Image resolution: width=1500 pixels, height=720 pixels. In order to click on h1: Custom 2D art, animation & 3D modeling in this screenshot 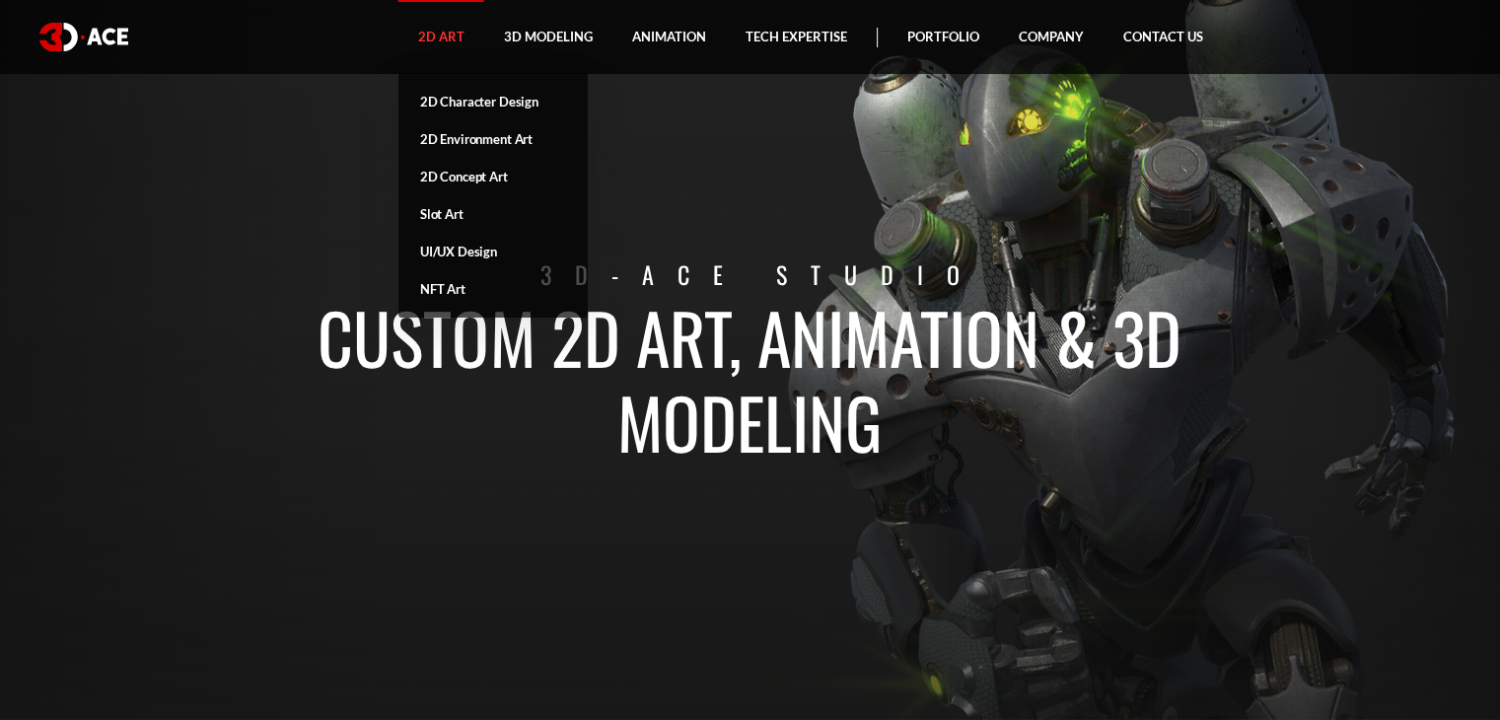, I will do `click(749, 379)`.